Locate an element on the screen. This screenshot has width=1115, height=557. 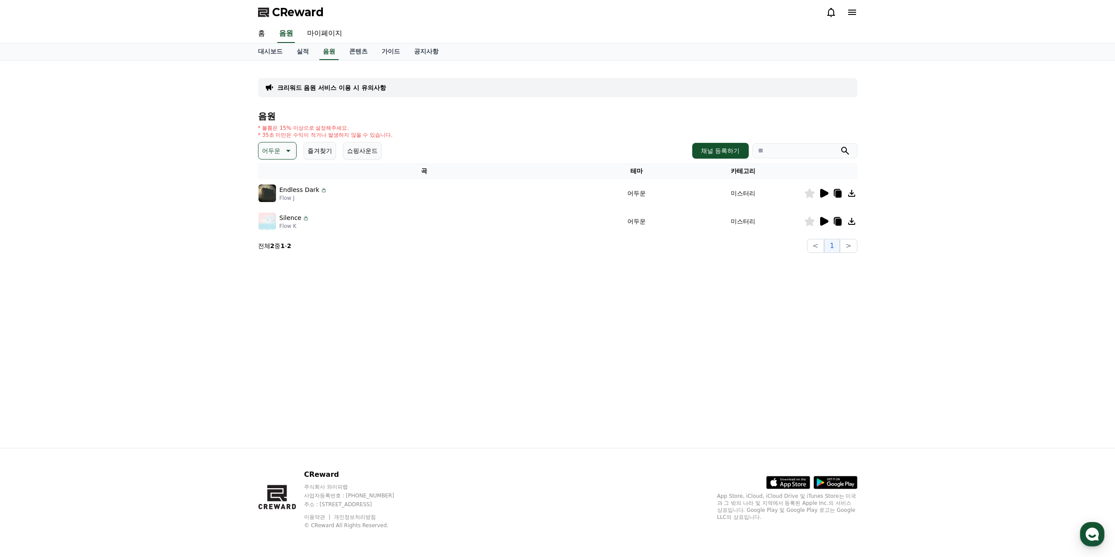
a: 홈 is located at coordinates (262, 34).